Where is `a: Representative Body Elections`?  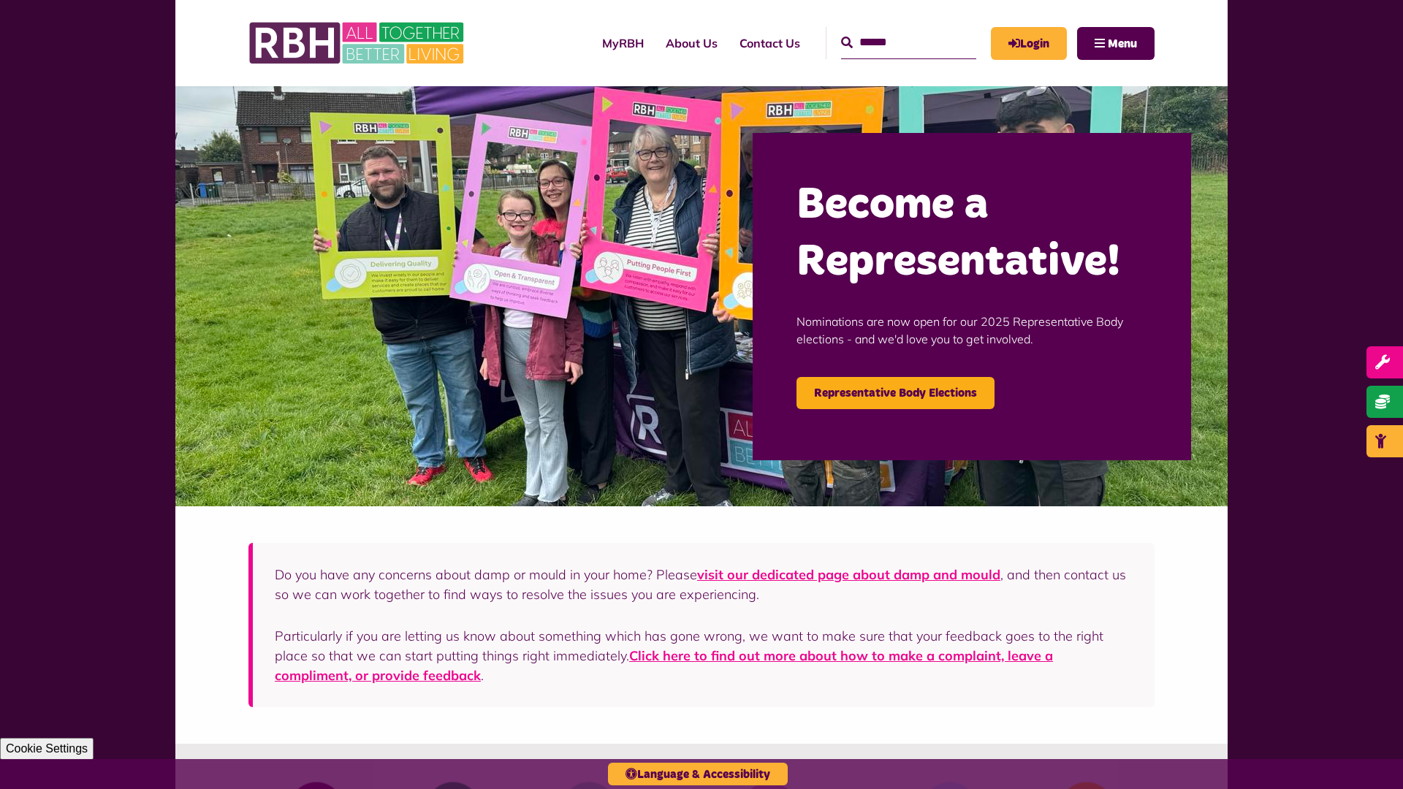
a: Representative Body Elections is located at coordinates (895, 393).